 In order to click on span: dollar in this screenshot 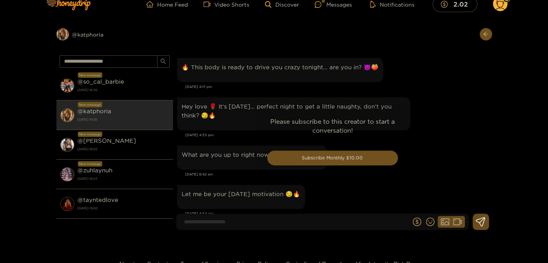, I will do `click(446, 4)`.